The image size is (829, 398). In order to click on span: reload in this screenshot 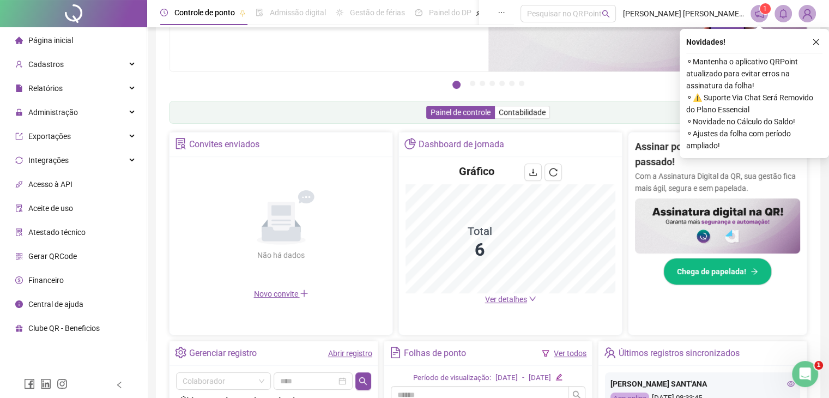, I will do `click(553, 172)`.